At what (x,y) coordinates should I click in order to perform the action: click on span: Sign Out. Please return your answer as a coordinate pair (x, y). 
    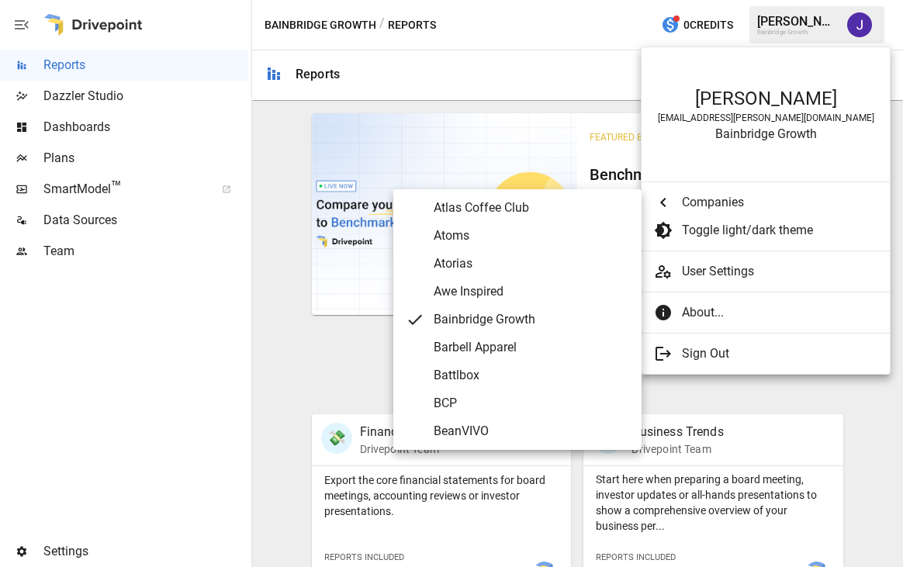
    Looking at the image, I should click on (780, 354).